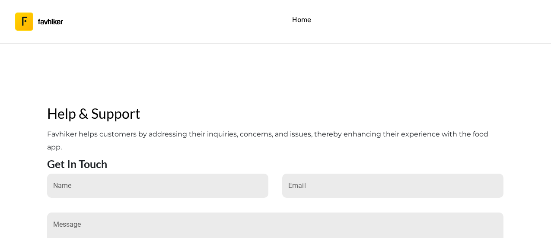 Image resolution: width=551 pixels, height=238 pixels. Describe the element at coordinates (276, 141) in the screenshot. I see `h2: Favhiker helps customers by addressing their inquiries, concerns, and issues, thereby enhancing t...` at that location.